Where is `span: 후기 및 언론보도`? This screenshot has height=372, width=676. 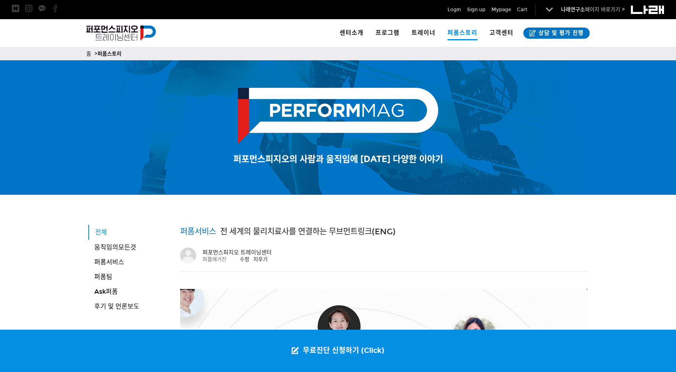 span: 후기 및 언론보도 is located at coordinates (117, 306).